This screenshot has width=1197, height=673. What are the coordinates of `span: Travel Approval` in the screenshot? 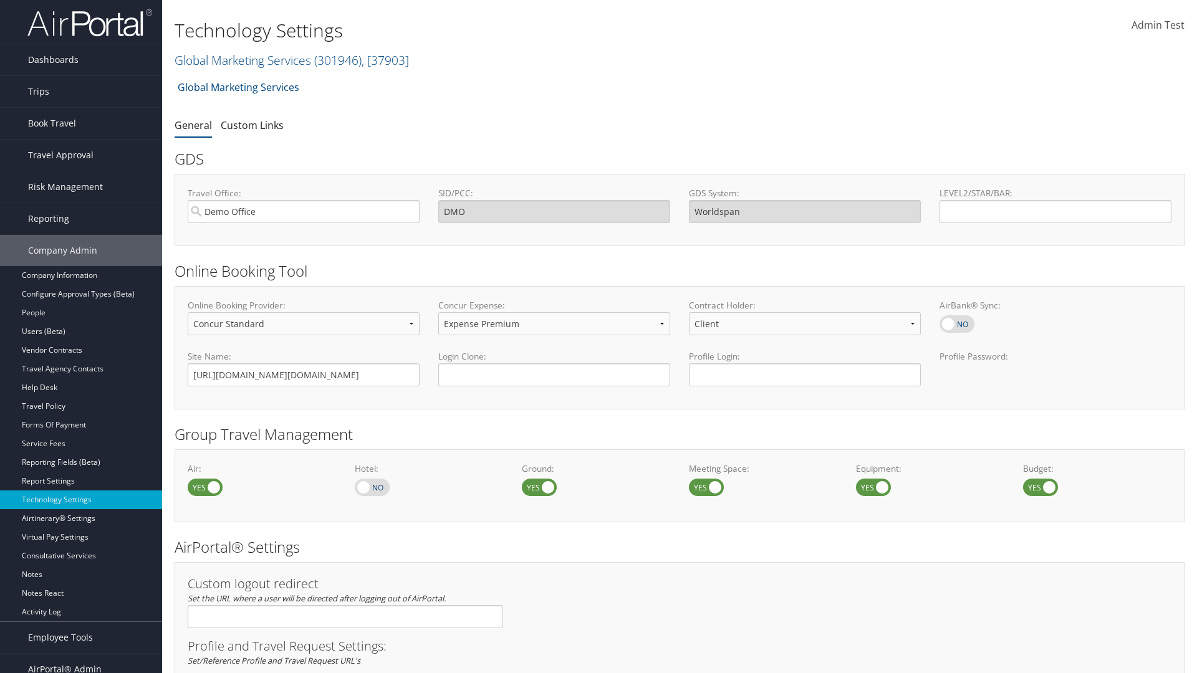 It's located at (60, 155).